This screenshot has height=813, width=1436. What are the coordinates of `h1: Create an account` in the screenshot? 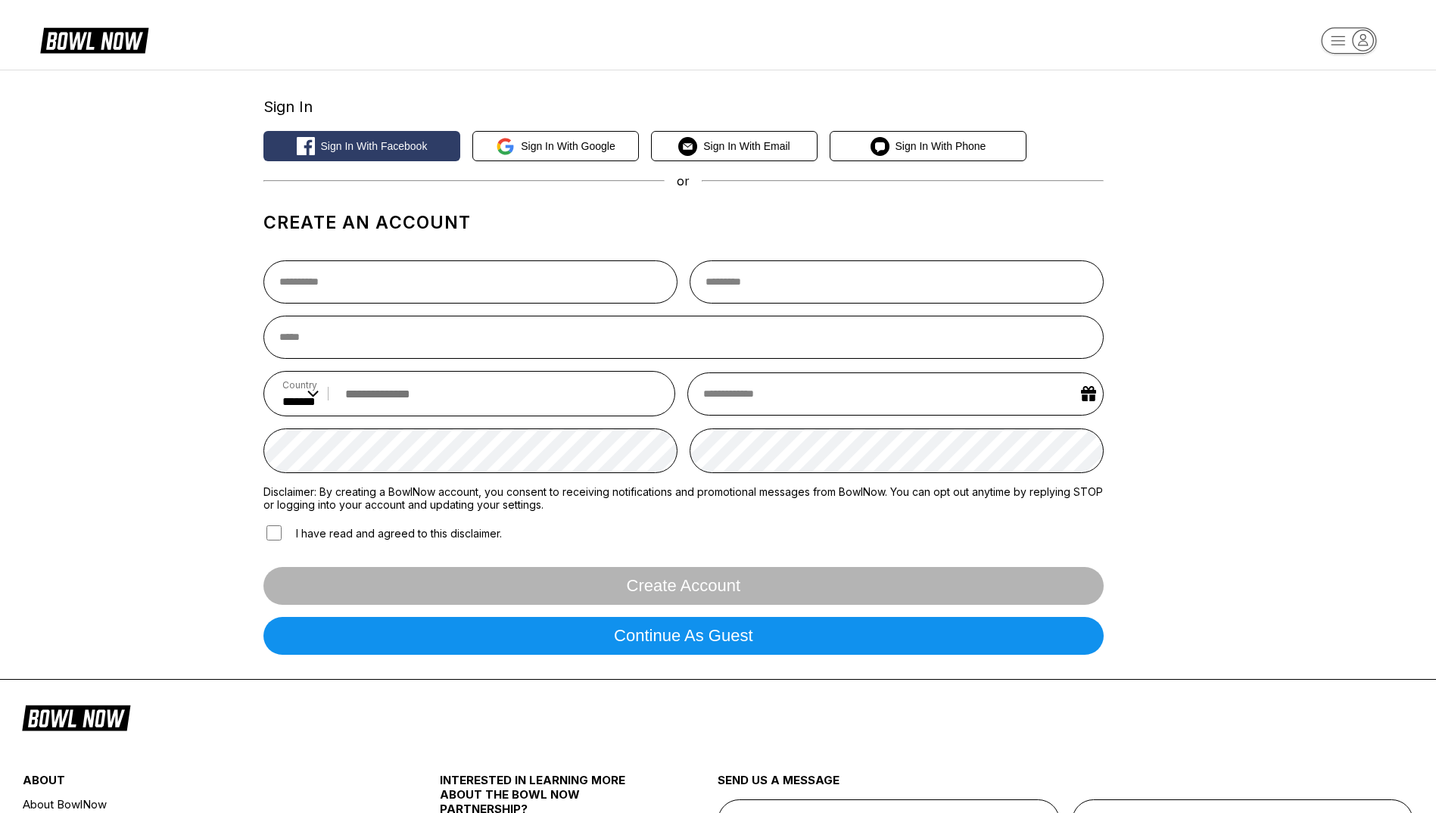 It's located at (683, 223).